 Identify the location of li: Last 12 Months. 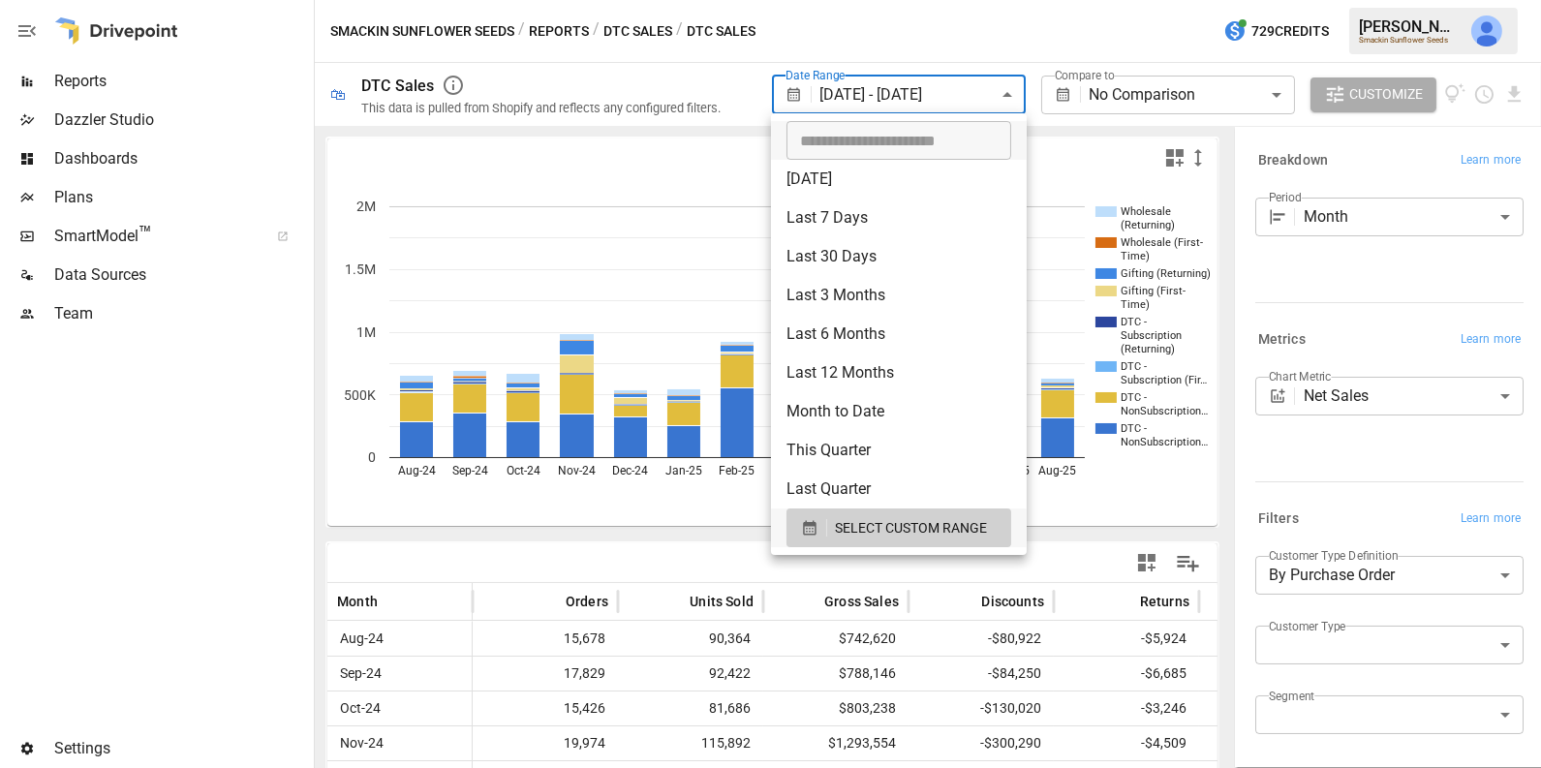
(899, 373).